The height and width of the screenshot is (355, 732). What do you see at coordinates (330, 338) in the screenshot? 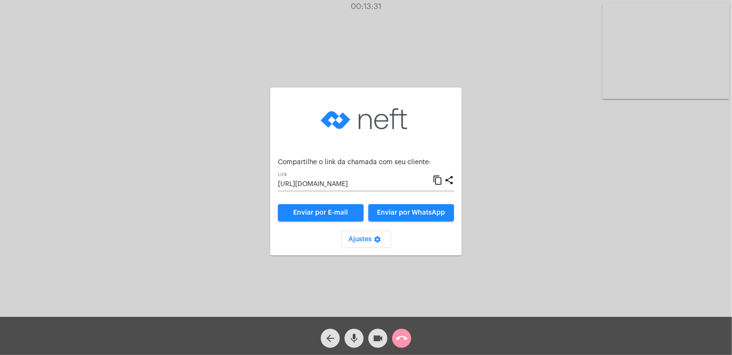
I see `mat-icon: arrow_back` at bounding box center [330, 338].